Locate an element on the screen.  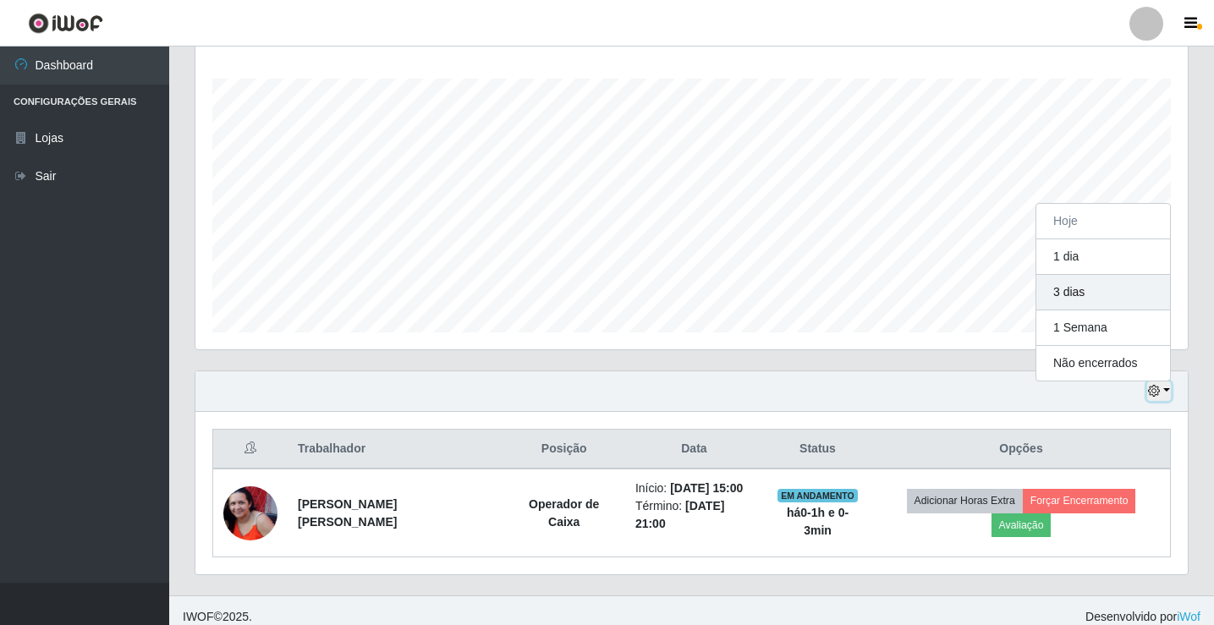
th: Posição is located at coordinates (564, 449).